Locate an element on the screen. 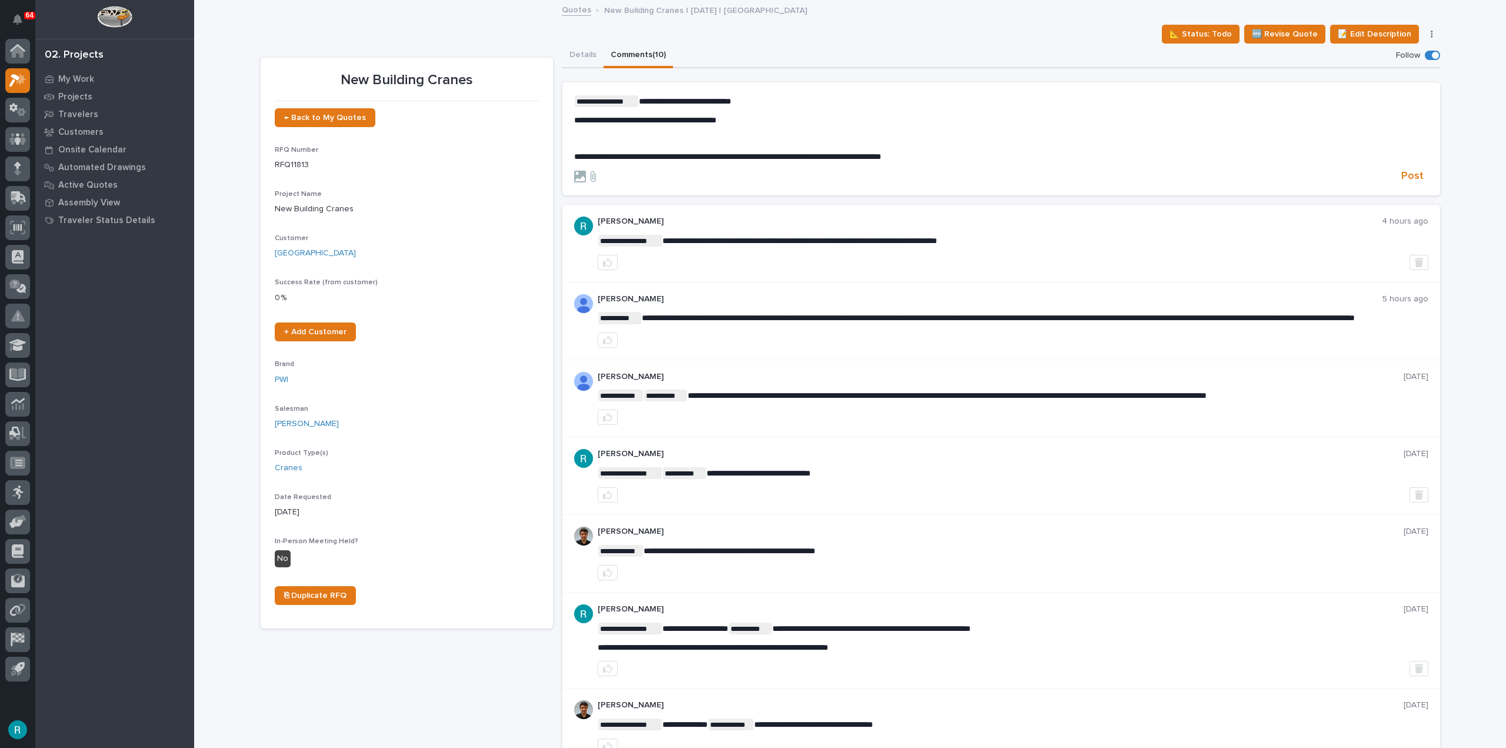  div: No is located at coordinates (282, 558).